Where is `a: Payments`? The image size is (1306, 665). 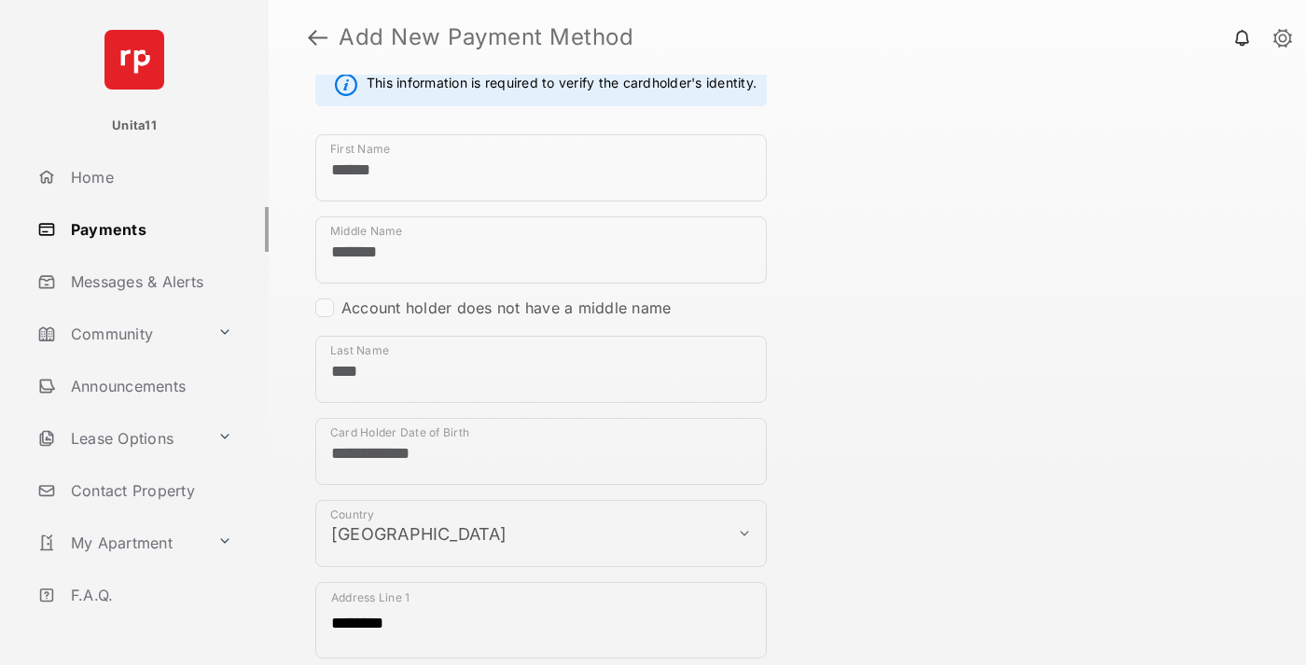
a: Payments is located at coordinates (149, 229).